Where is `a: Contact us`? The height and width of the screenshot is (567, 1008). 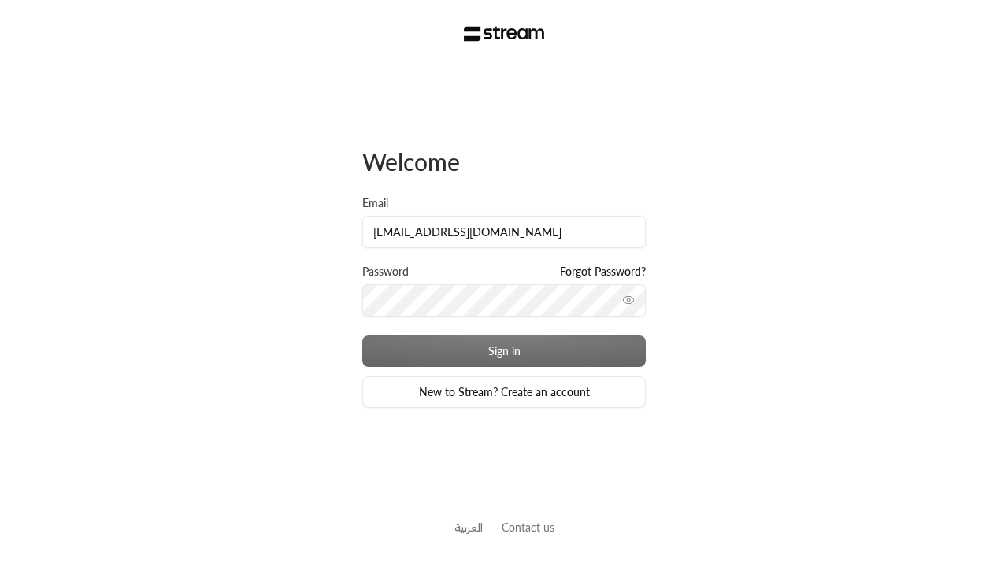
a: Contact us is located at coordinates (528, 527).